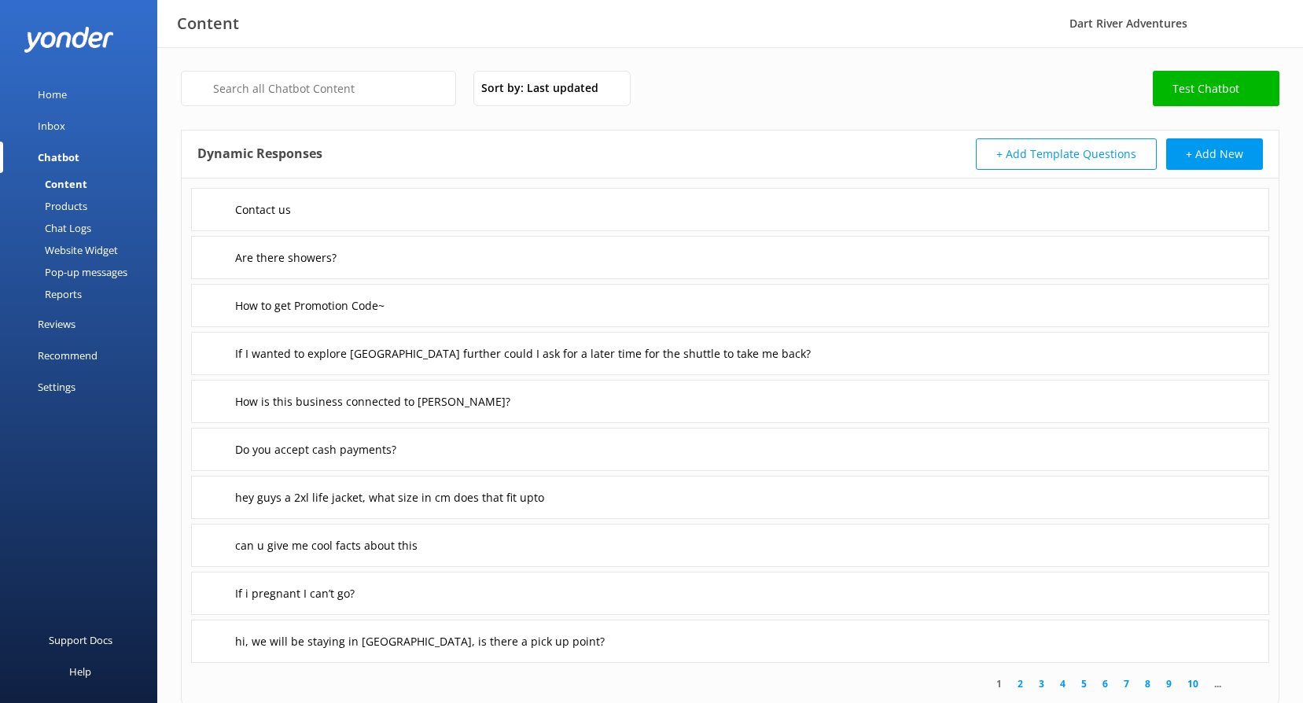 Image resolution: width=1303 pixels, height=703 pixels. Describe the element at coordinates (1020, 683) in the screenshot. I see `a: 2` at that location.